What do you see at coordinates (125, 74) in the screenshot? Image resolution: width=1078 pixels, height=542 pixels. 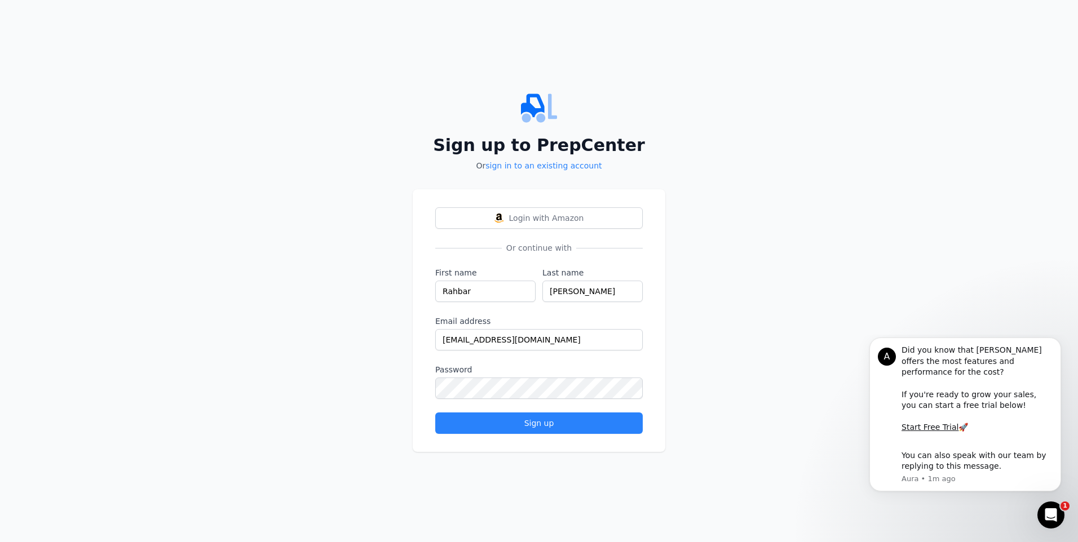 I see `div: Message content` at bounding box center [125, 74].